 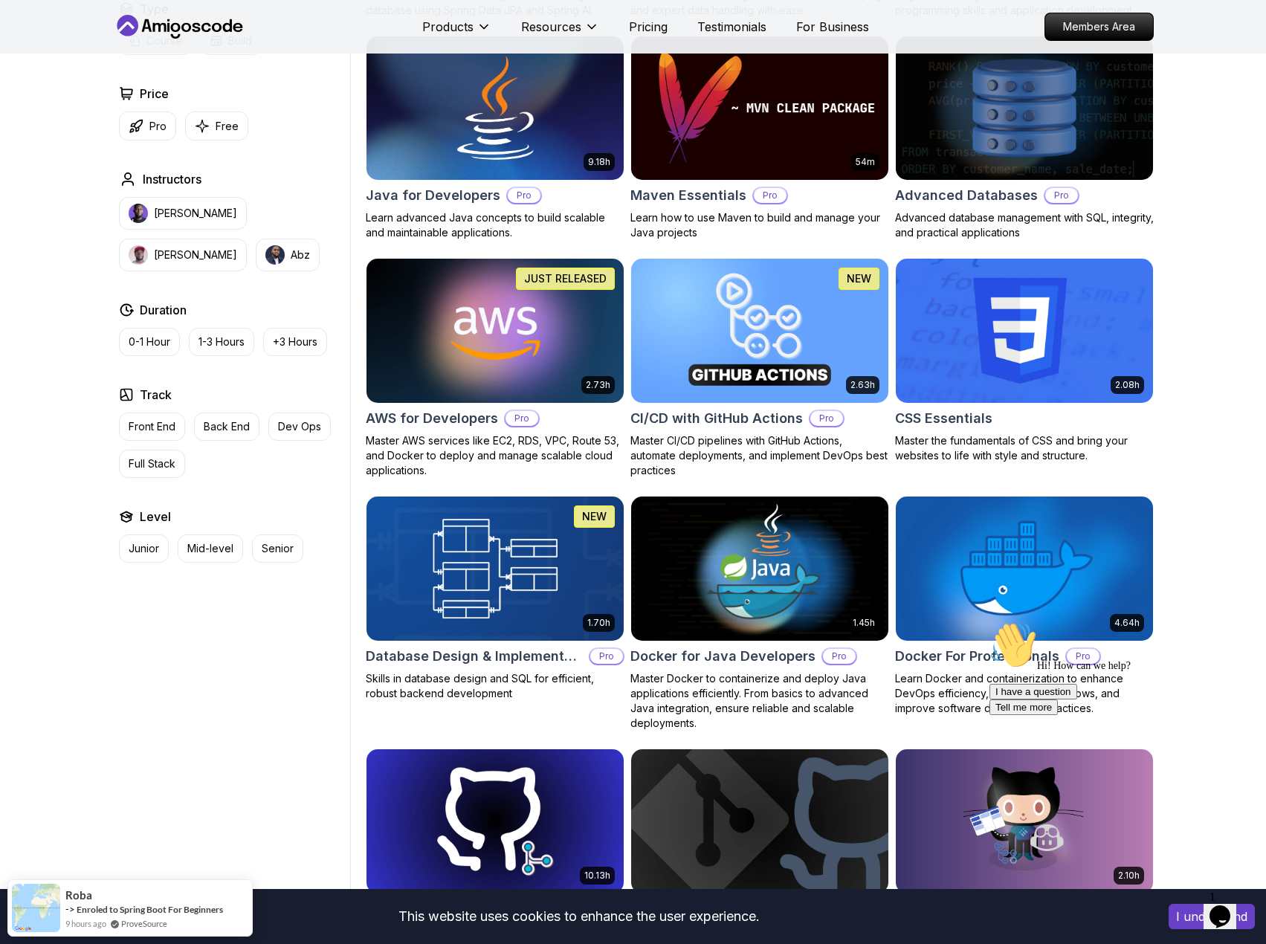 I want to click on h2: Duration, so click(x=163, y=310).